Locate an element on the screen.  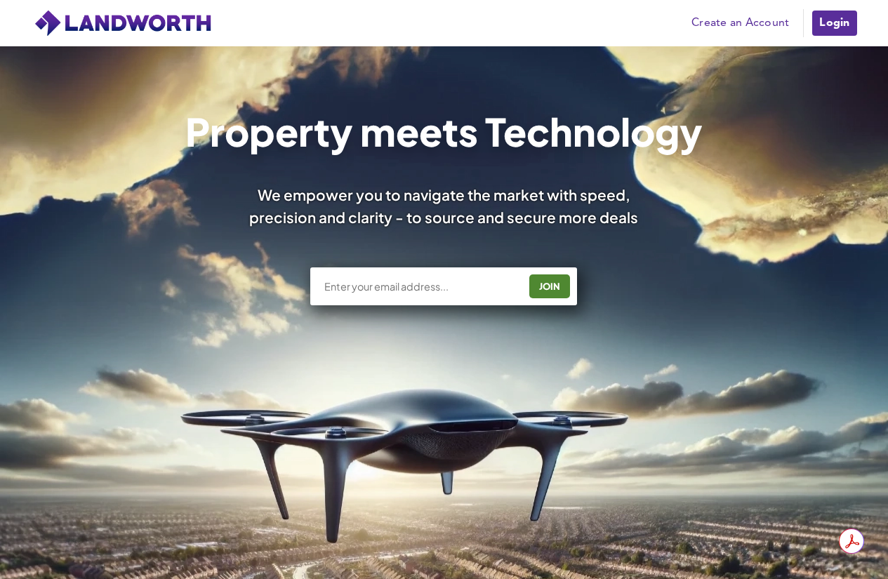
div: We empower you to navigate the market with speed, precision and clarity - to source and secure mo... is located at coordinates (444, 206).